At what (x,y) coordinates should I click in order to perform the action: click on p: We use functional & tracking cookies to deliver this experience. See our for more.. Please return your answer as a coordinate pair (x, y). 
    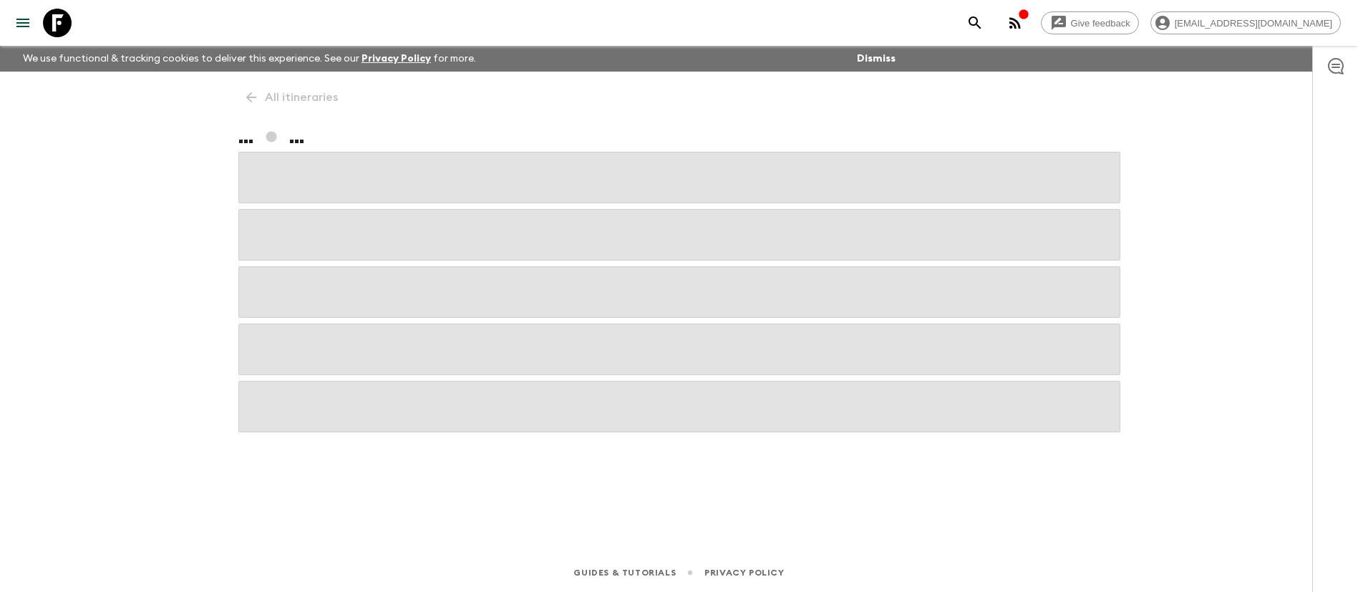
    Looking at the image, I should click on (249, 59).